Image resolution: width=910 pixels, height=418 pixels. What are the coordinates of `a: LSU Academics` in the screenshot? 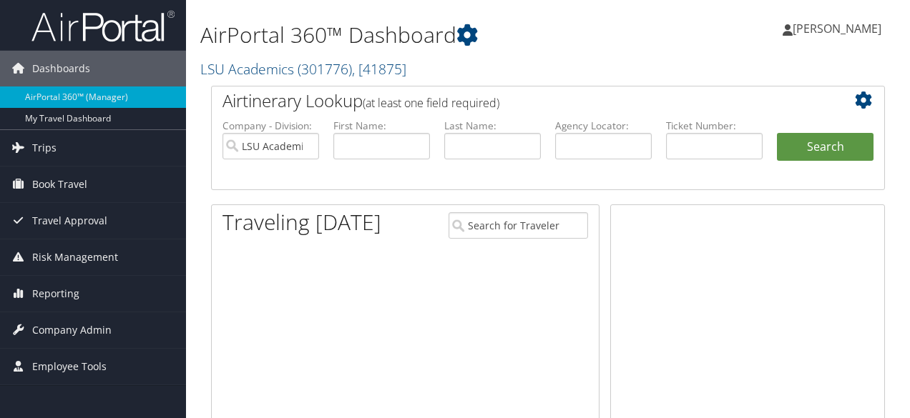 It's located at (303, 69).